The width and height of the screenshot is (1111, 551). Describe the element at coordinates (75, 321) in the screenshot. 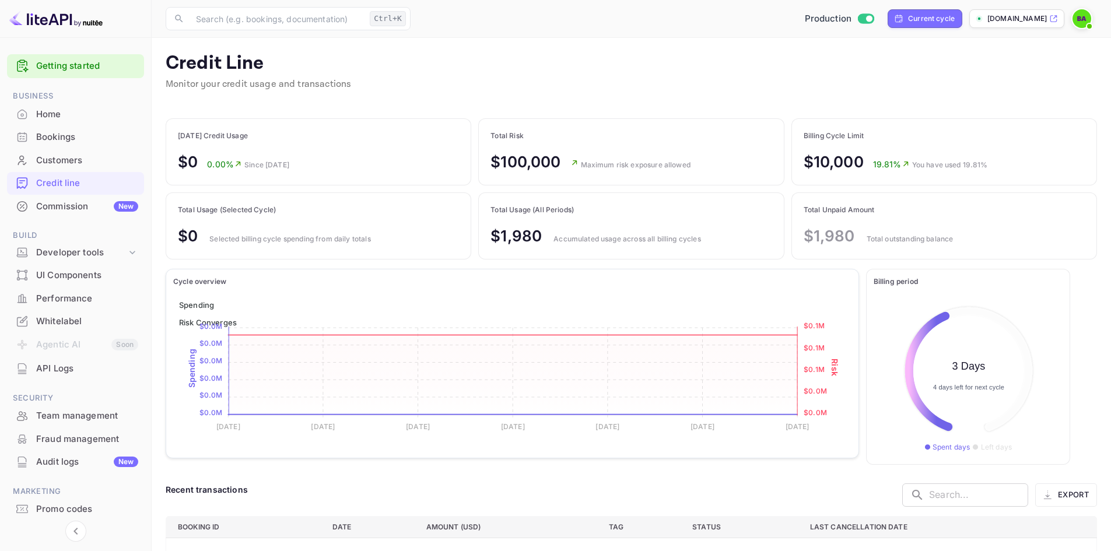

I see `a: Whitelabel` at that location.